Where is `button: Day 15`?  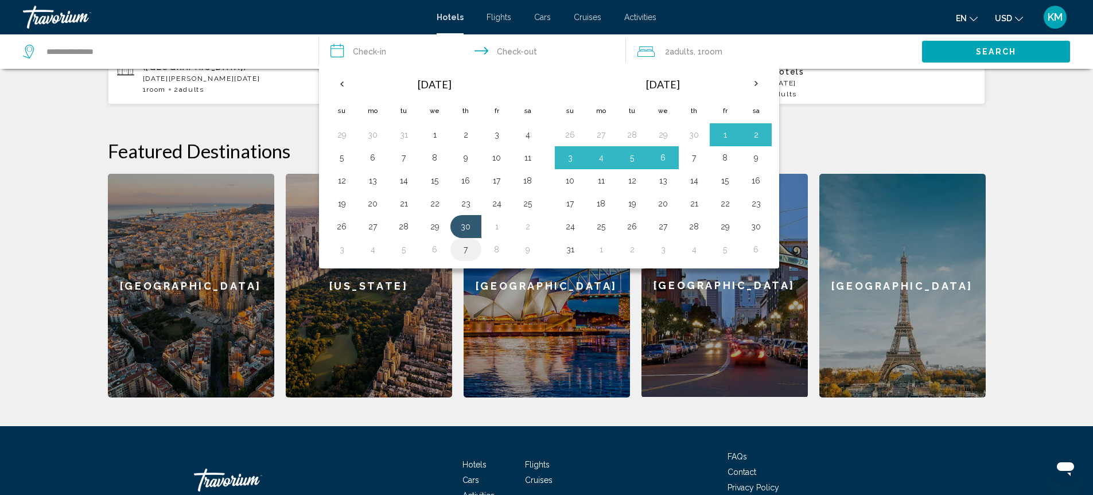 button: Day 15 is located at coordinates (435, 181).